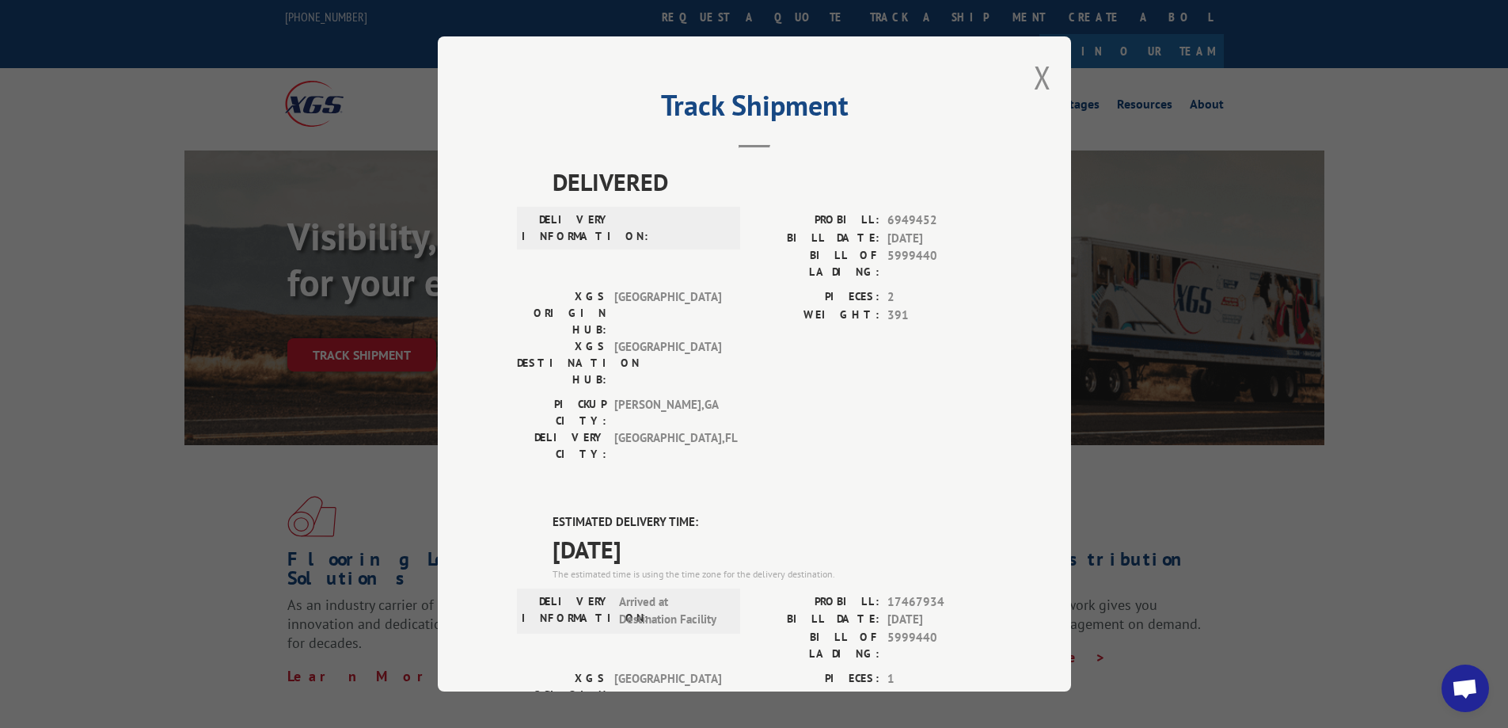 The image size is (1508, 728). I want to click on span: DELIVERED, so click(772, 181).